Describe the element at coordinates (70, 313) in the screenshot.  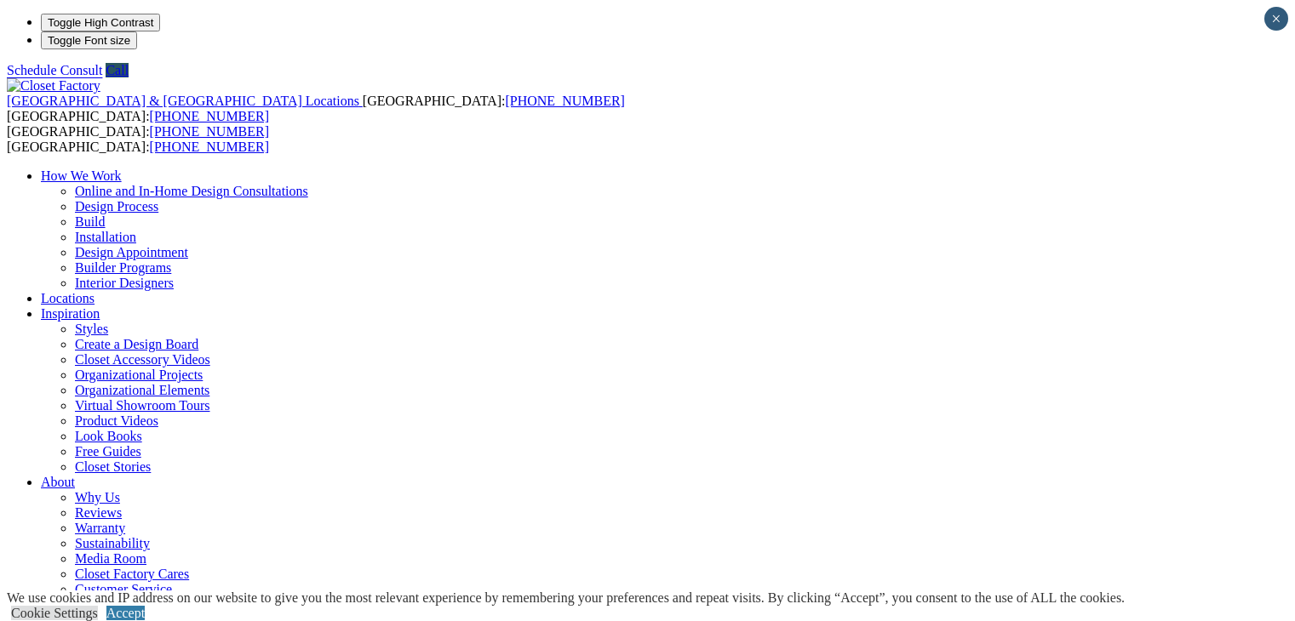
I see `a: Inspiration` at that location.